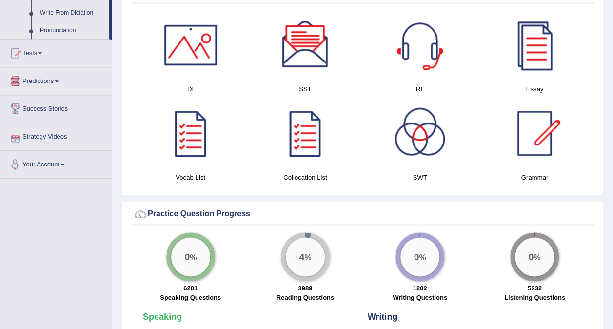 Image resolution: width=613 pixels, height=329 pixels. I want to click on a: Predictions, so click(56, 80).